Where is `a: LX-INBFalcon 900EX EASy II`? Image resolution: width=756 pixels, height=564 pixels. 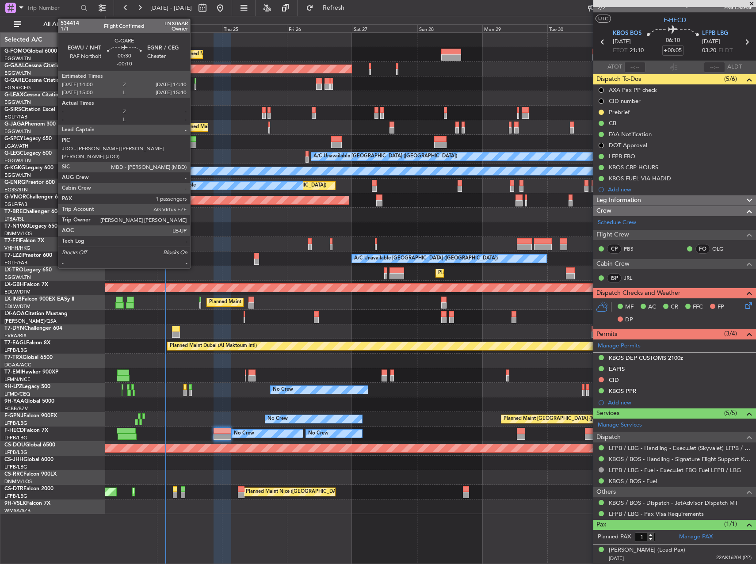 a: LX-INBFalcon 900EX EASy II is located at coordinates (39, 299).